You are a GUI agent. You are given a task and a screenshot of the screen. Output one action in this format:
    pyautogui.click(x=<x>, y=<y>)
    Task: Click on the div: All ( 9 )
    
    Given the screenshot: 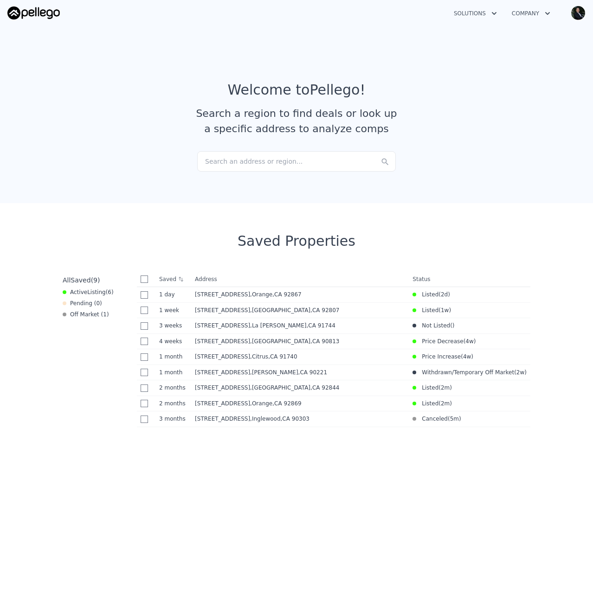 What is the action you would take?
    pyautogui.click(x=81, y=280)
    